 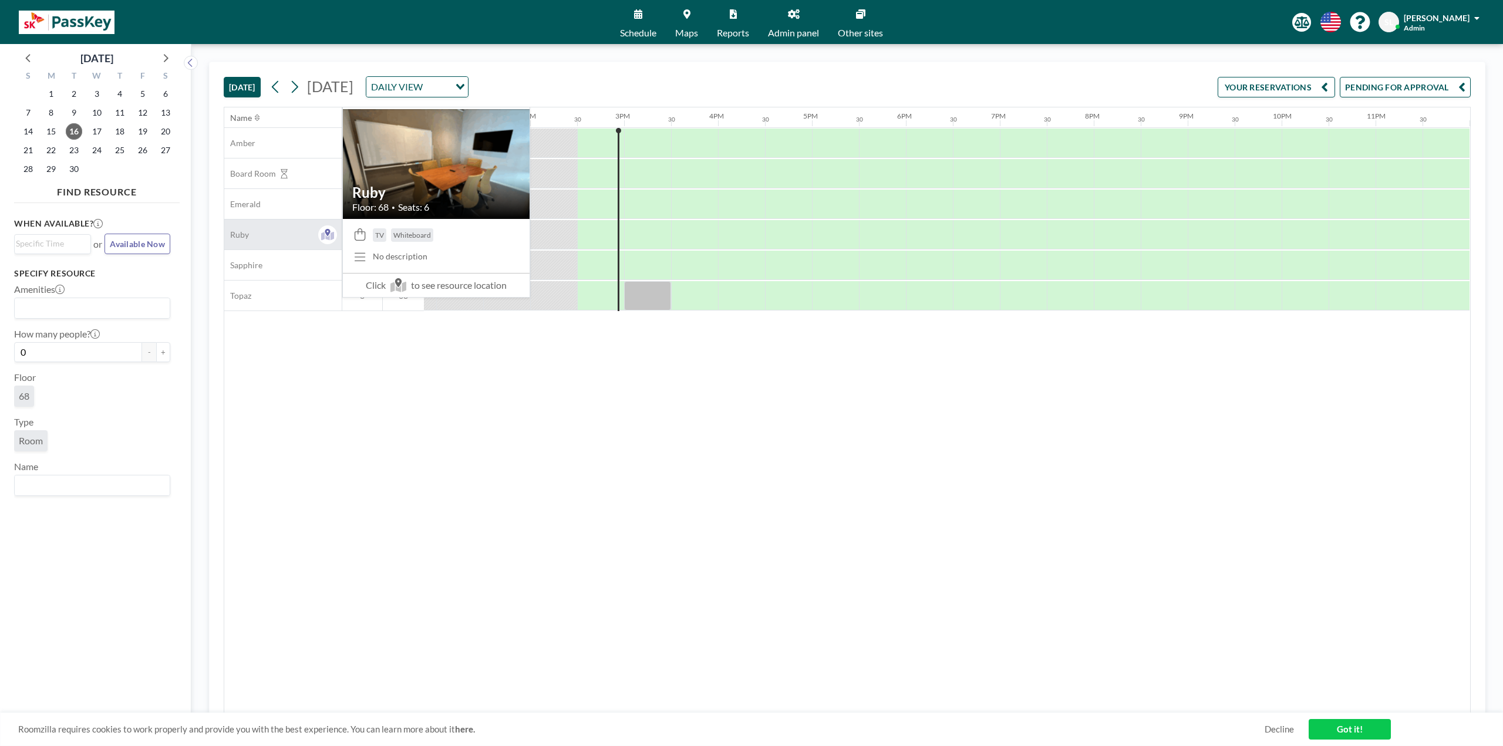 I want to click on span: TV, so click(x=379, y=235).